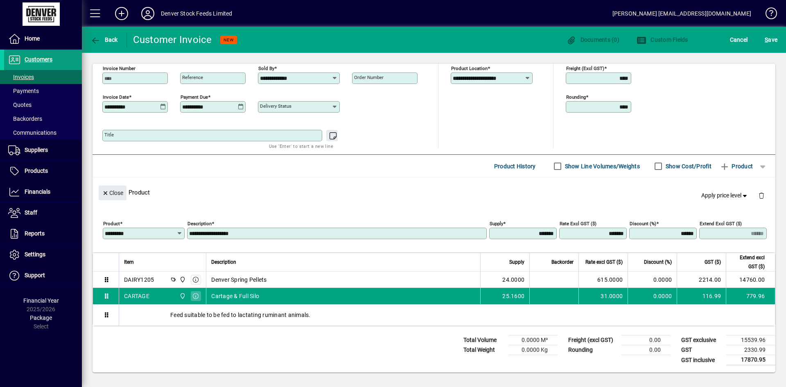 The width and height of the screenshot is (786, 387). What do you see at coordinates (129, 262) in the screenshot?
I see `span: Item` at bounding box center [129, 262].